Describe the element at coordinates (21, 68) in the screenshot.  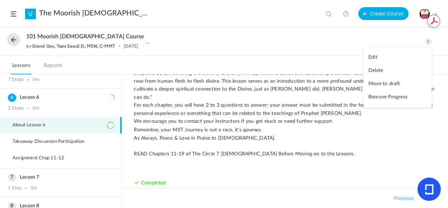
I see `a: Lessons` at that location.